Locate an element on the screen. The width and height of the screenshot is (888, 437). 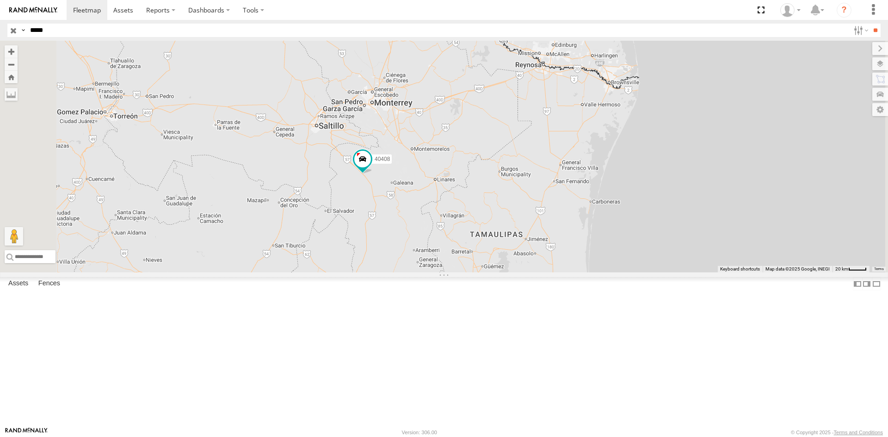
span: 40408 is located at coordinates (382, 159).